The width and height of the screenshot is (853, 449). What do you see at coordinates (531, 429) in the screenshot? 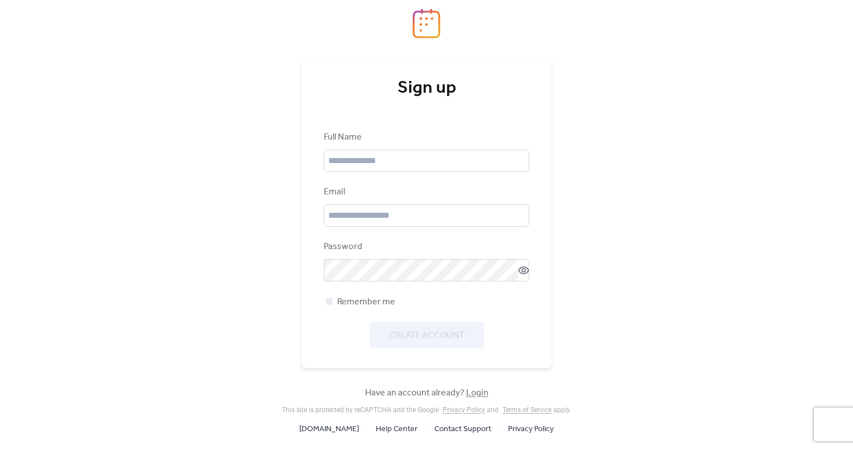
I see `span: Privacy Policy` at bounding box center [531, 429].